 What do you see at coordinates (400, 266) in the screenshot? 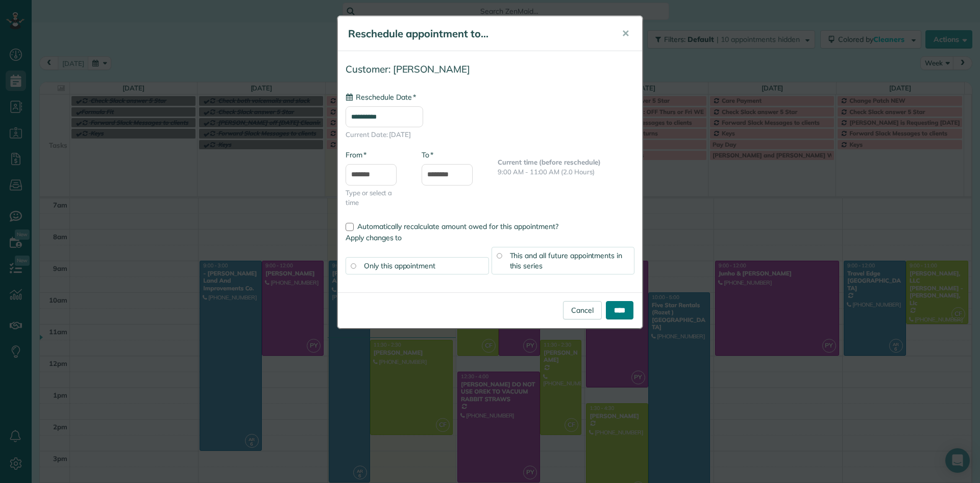
I see `span: Only this appointment` at bounding box center [400, 266].